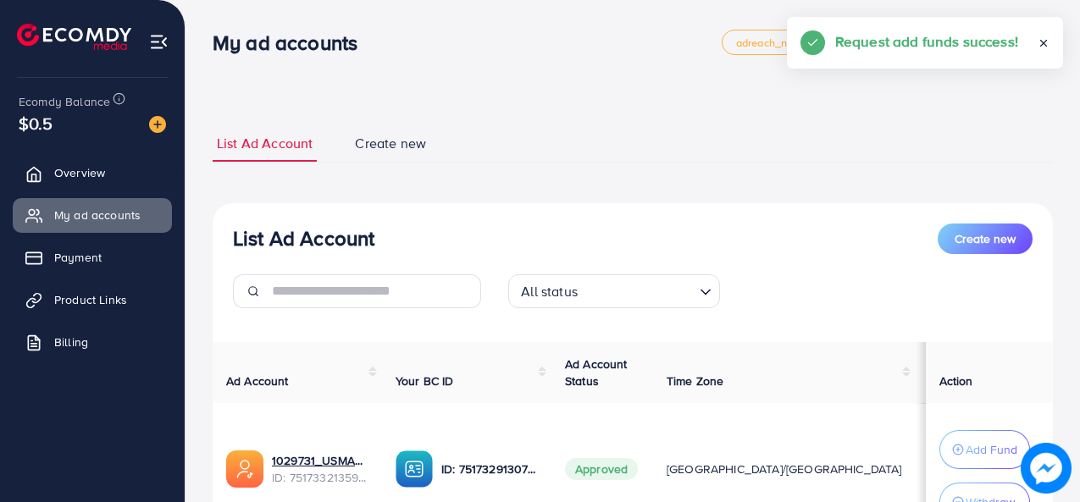  Describe the element at coordinates (92, 300) in the screenshot. I see `a: Product Links` at that location.